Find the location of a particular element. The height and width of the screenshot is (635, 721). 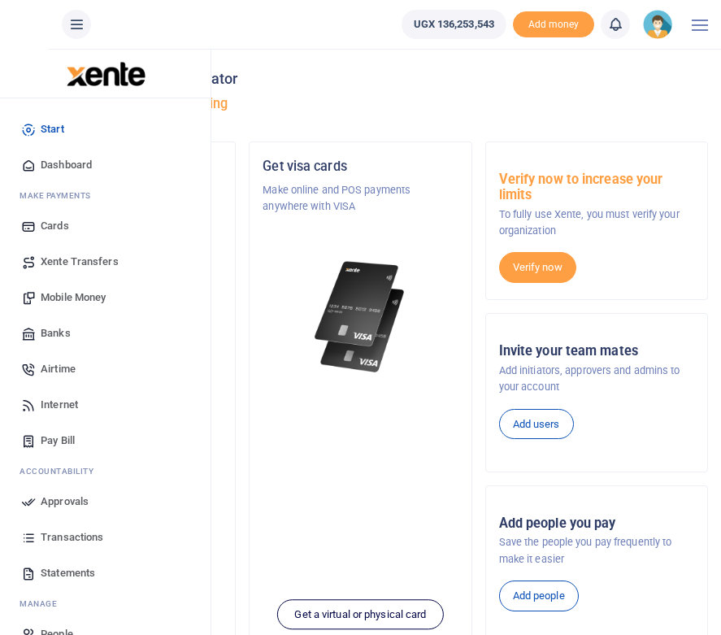

span: Start is located at coordinates (52, 129).